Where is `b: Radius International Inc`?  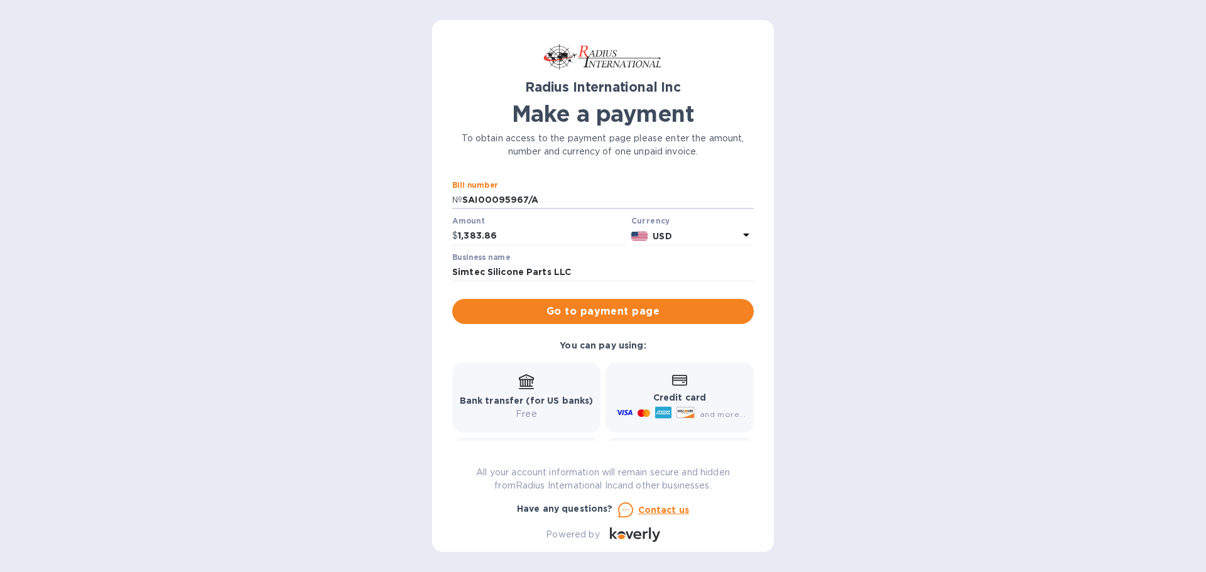 b: Radius International Inc is located at coordinates (603, 87).